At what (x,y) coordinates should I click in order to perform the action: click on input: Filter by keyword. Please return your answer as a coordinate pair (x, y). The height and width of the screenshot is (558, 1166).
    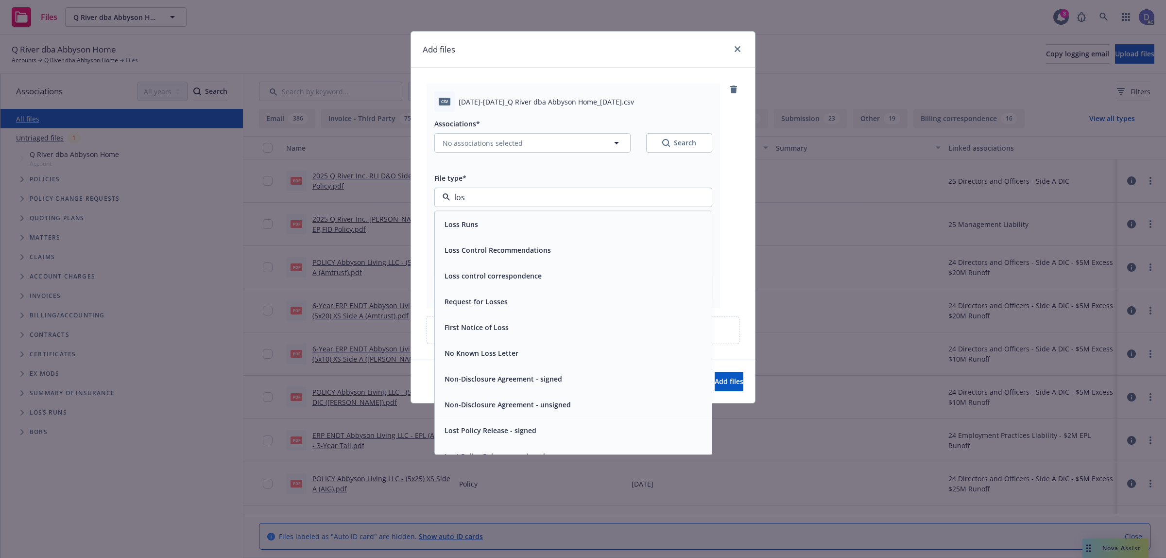
    Looking at the image, I should click on (571, 197).